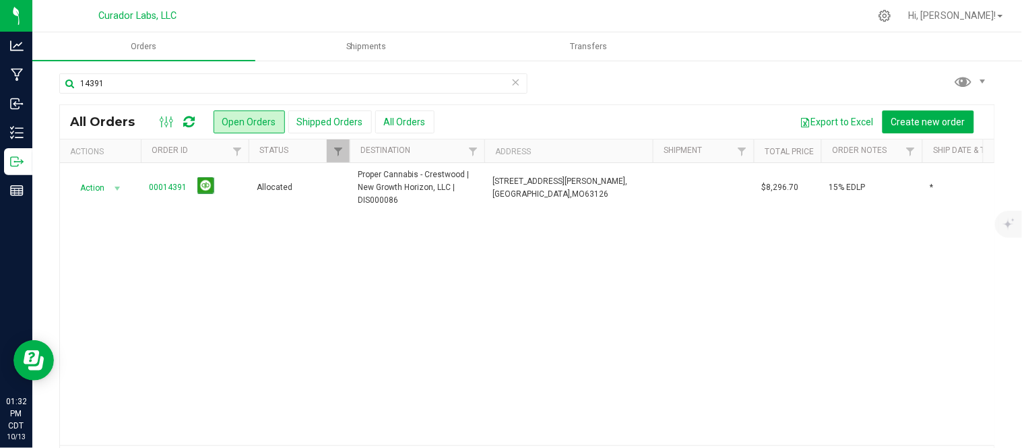  Describe the element at coordinates (366, 46) in the screenshot. I see `a: Shipments` at that location.